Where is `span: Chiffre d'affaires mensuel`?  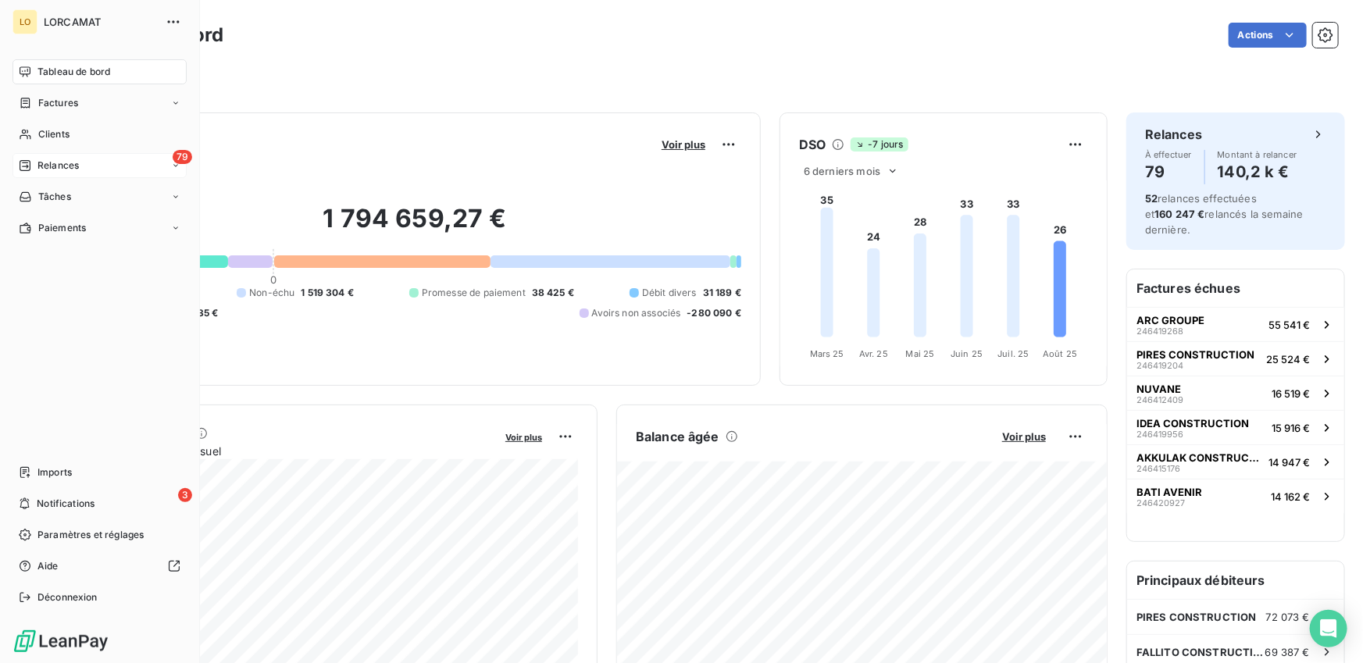
span: Chiffre d'affaires mensuel is located at coordinates (291, 451).